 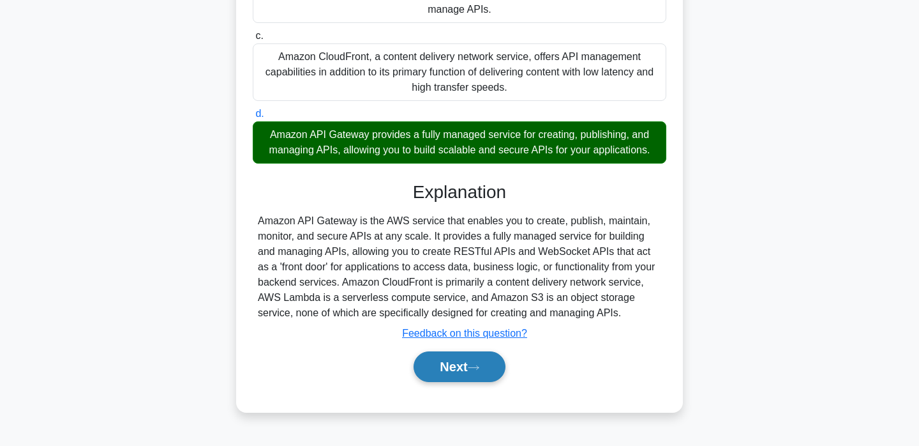 I want to click on span: c., so click(x=259, y=35).